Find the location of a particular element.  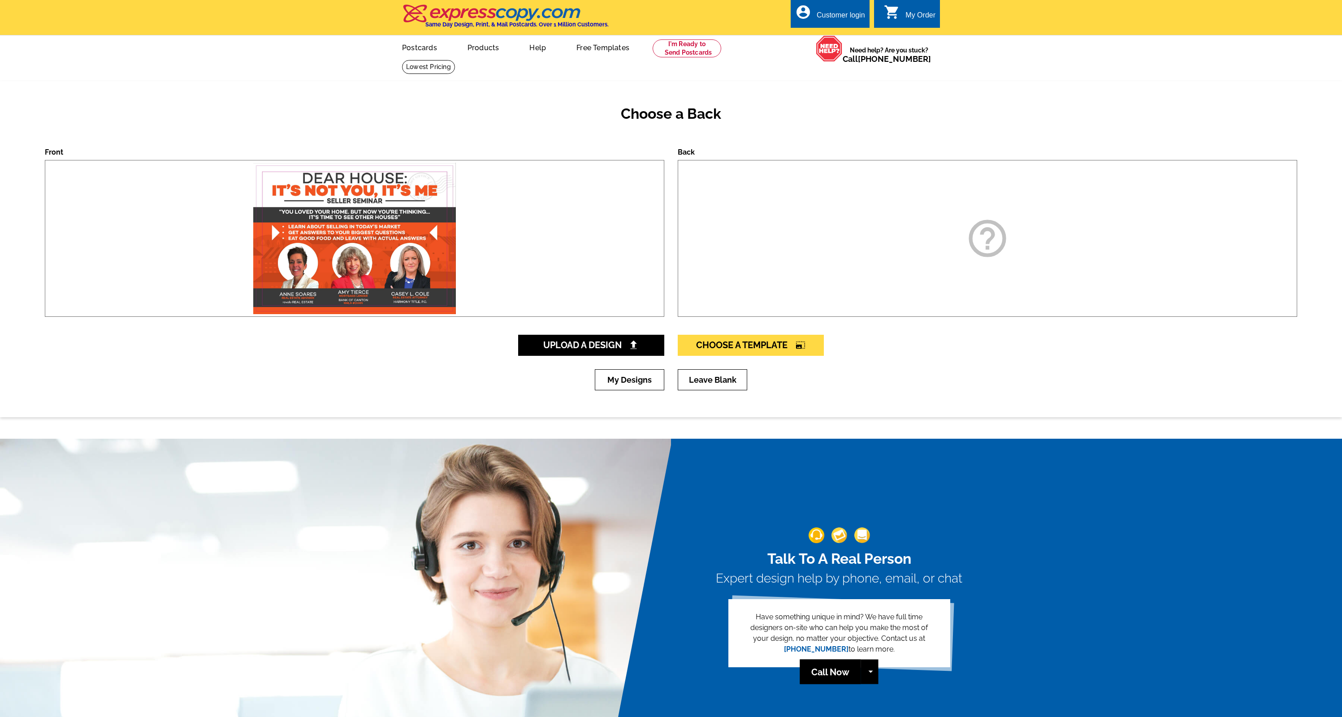

a: Help is located at coordinates (538, 47).